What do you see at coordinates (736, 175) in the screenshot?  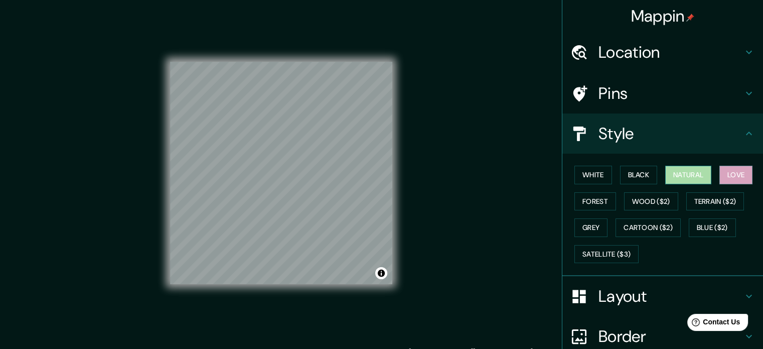 I see `button: Love` at bounding box center [736, 175].